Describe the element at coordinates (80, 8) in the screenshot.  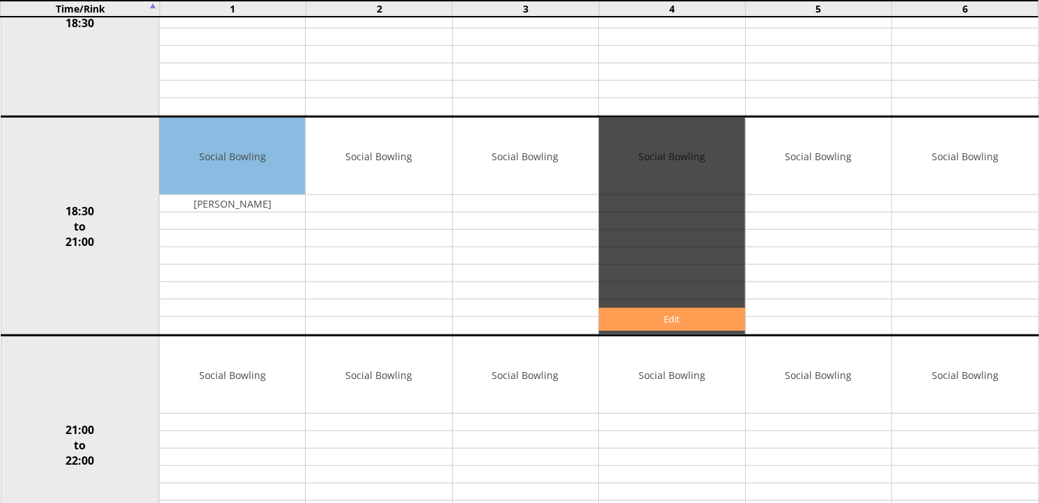
I see `td: Time/Rink` at that location.